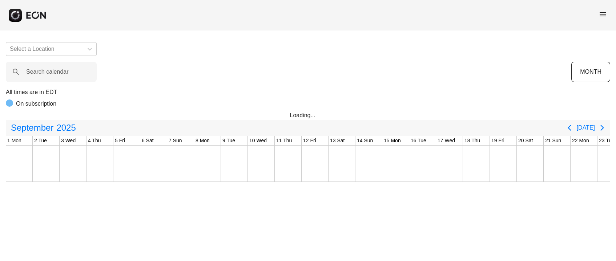  I want to click on p: All times are in EDT, so click(308, 92).